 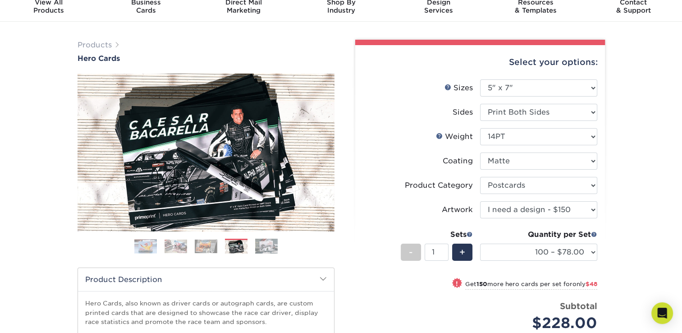 I want to click on div: Sizes, so click(x=458, y=88).